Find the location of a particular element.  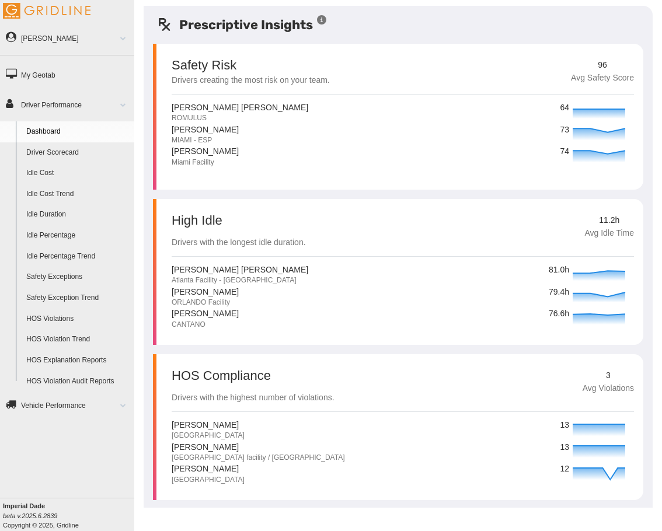

p: 81.0h is located at coordinates (559, 270).